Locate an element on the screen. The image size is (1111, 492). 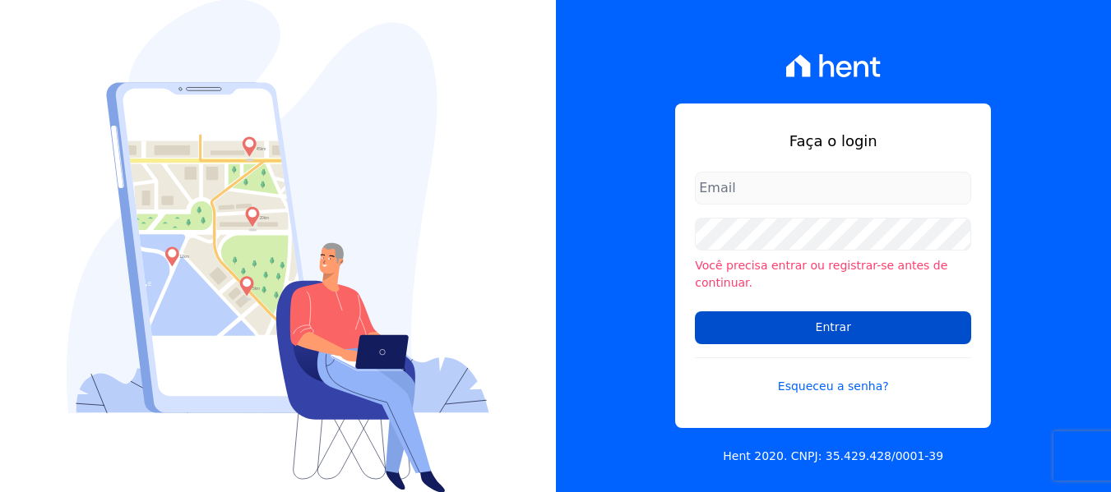
input: Entrar is located at coordinates (833, 328).